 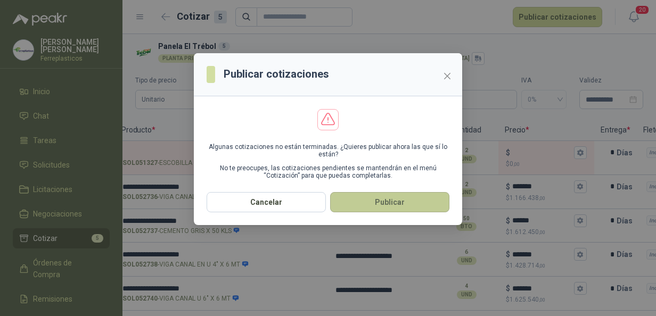 What do you see at coordinates (447, 76) in the screenshot?
I see `span: close` at bounding box center [447, 76].